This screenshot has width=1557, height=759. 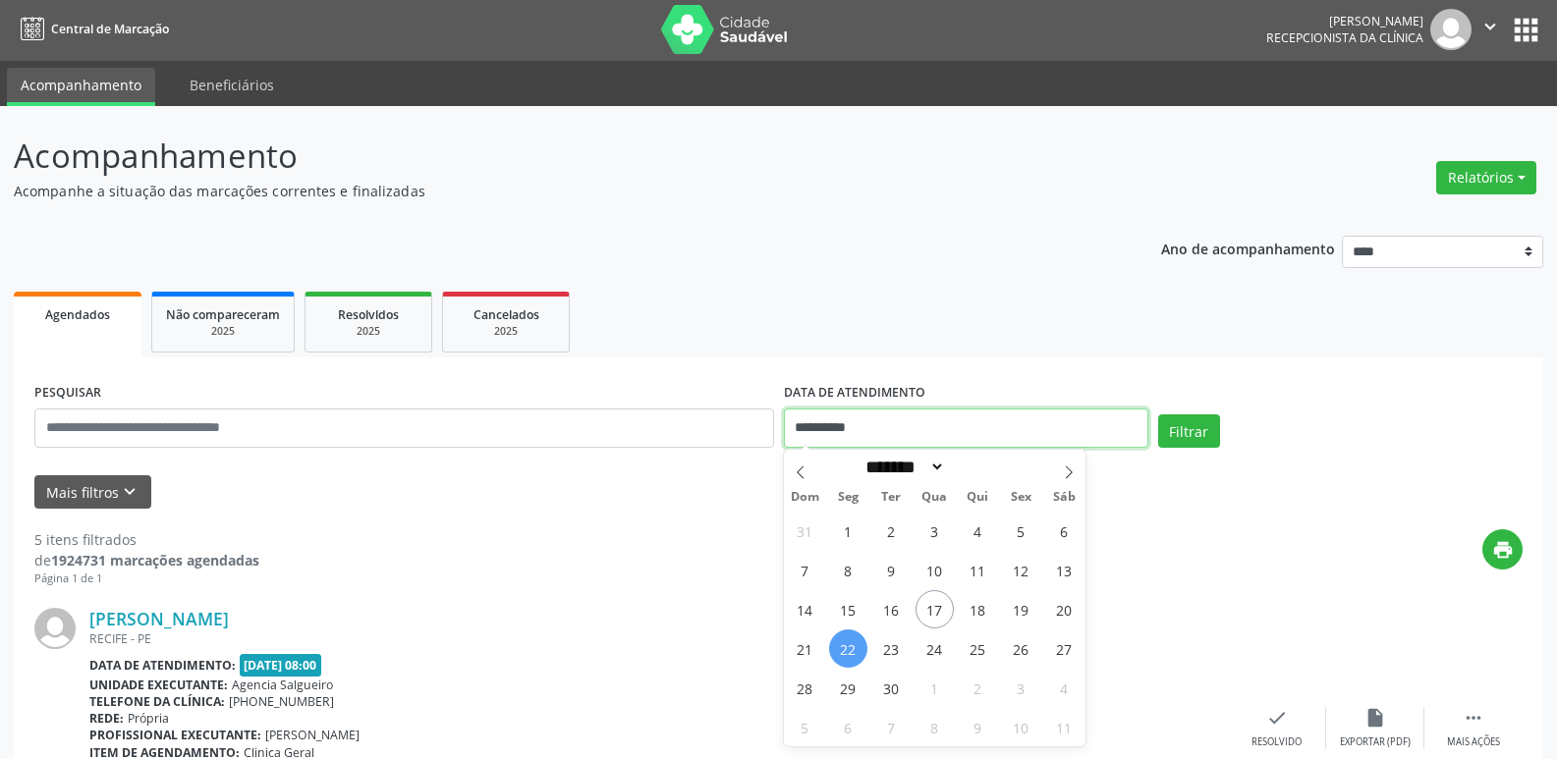 What do you see at coordinates (1486, 178) in the screenshot?
I see `button: Relatórios` at bounding box center [1486, 178].